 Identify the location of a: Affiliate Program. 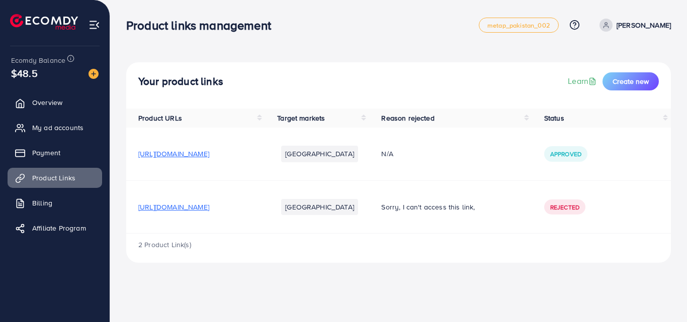
(55, 228).